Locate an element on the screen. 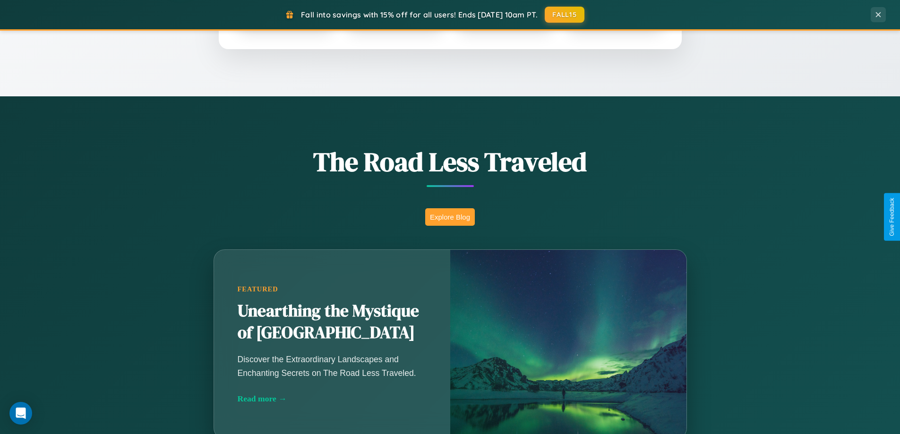 This screenshot has height=434, width=900. div: Featured is located at coordinates (332, 289).